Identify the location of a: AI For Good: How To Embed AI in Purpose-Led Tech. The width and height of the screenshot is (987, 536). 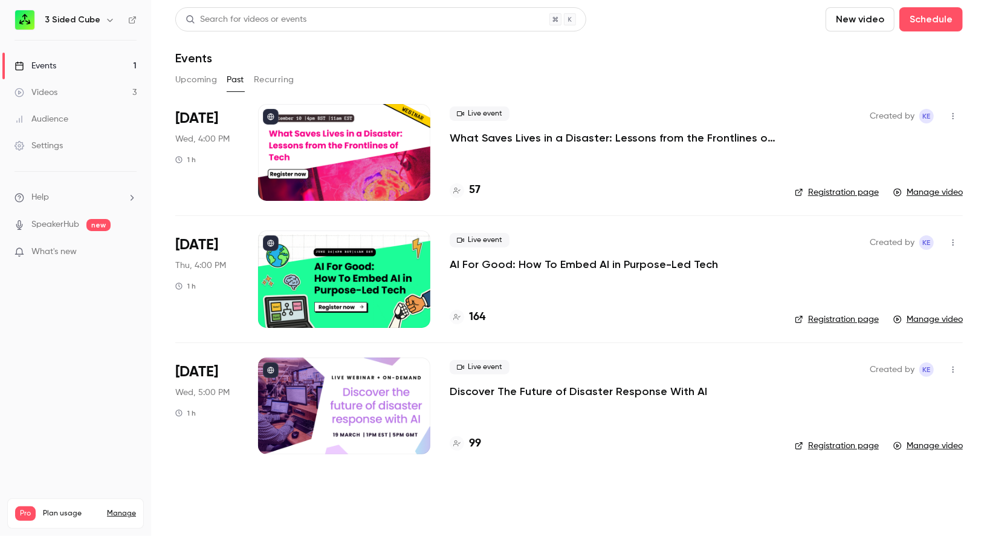
(584, 264).